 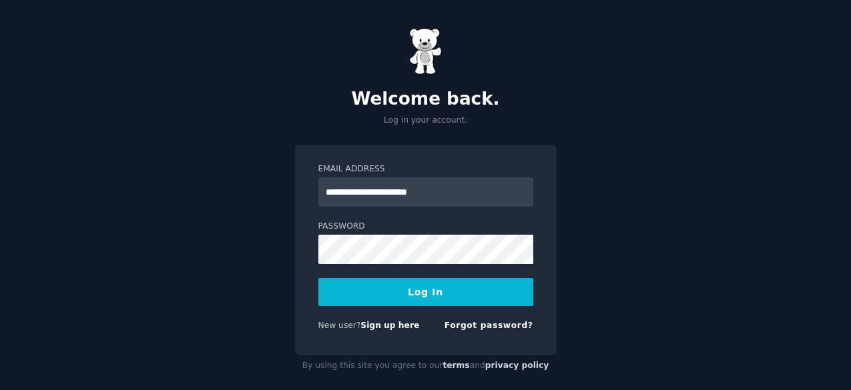 What do you see at coordinates (426, 51) in the screenshot?
I see `img: Gummy Bear` at bounding box center [426, 51].